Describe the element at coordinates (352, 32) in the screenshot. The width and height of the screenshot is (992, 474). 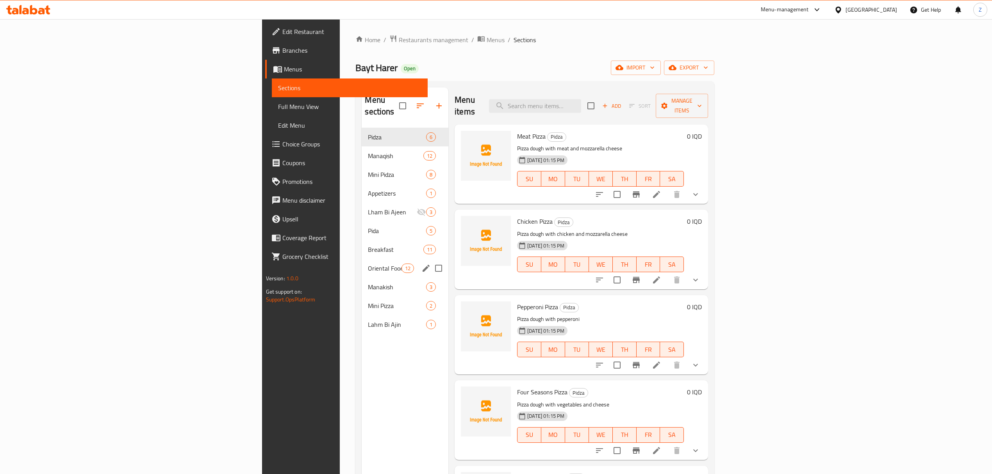
I see `span: Edit Restaurant` at that location.